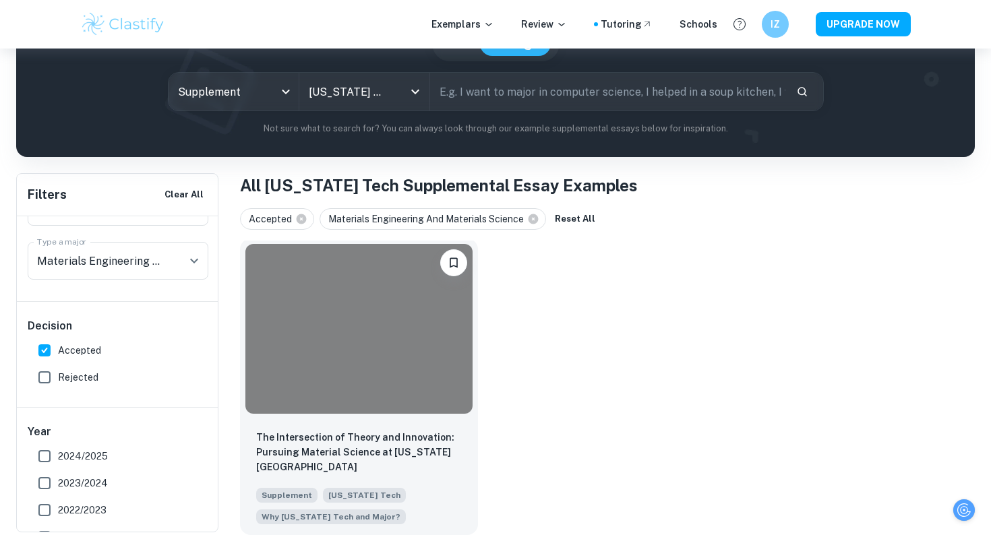  What do you see at coordinates (123, 24) in the screenshot?
I see `a: Clastify logo` at bounding box center [123, 24].